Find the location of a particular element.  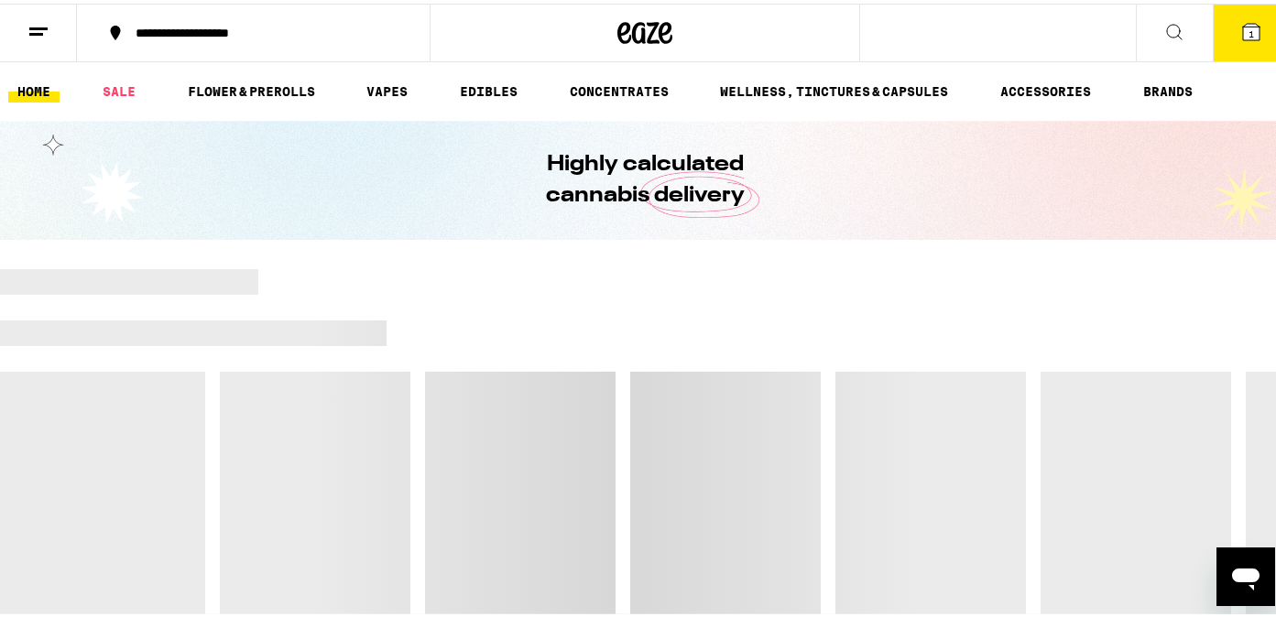

a: FLOWER & PREROLLS is located at coordinates (251, 88).